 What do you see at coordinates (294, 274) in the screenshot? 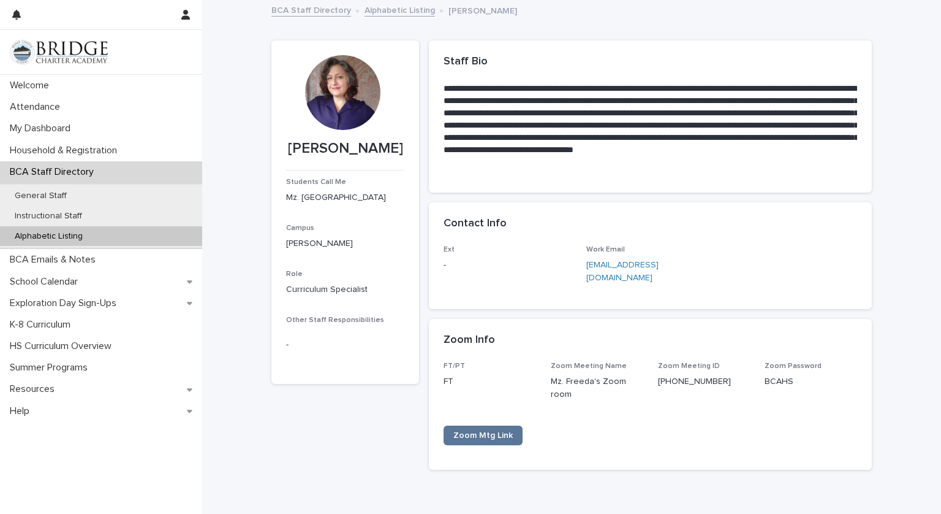
I see `span: Role` at bounding box center [294, 274].